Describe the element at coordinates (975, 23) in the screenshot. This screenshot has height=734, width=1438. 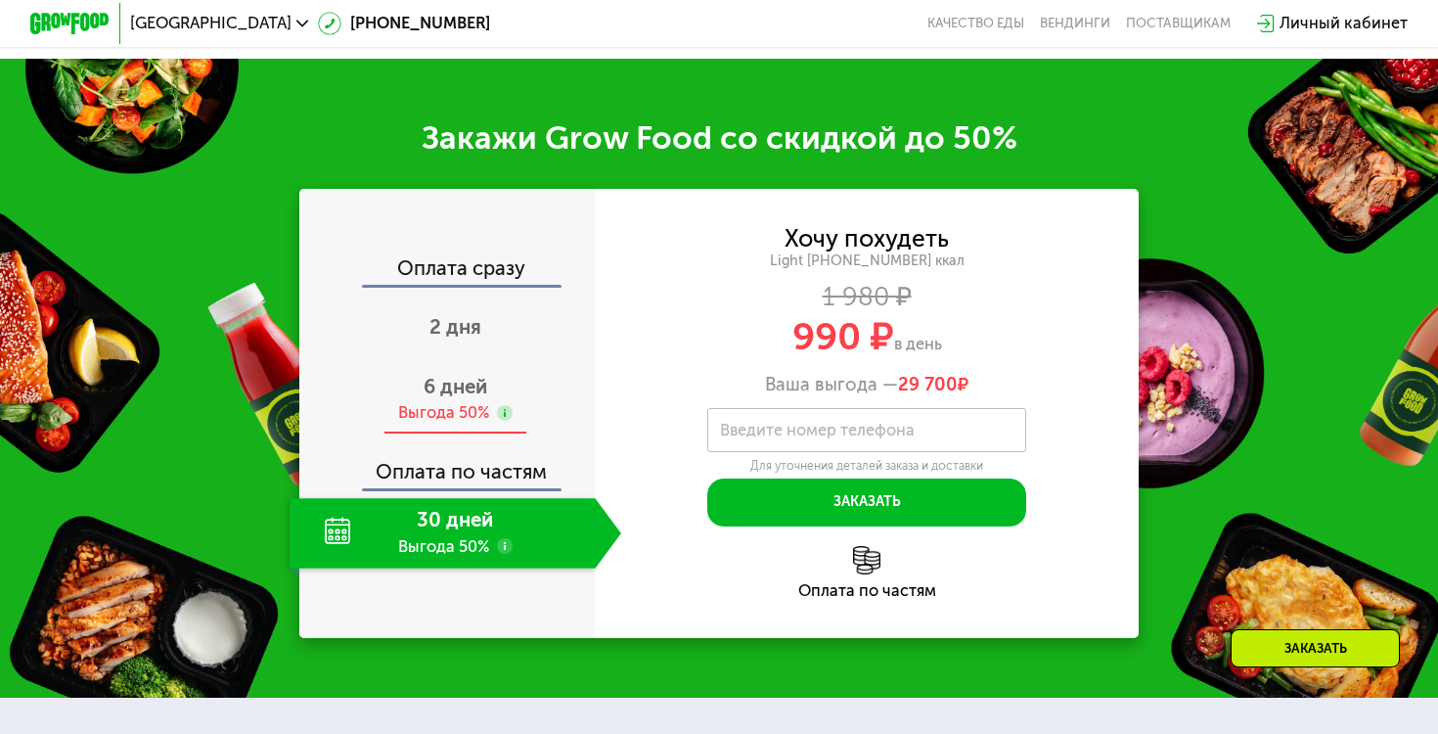
I see `a: Качество еды` at that location.